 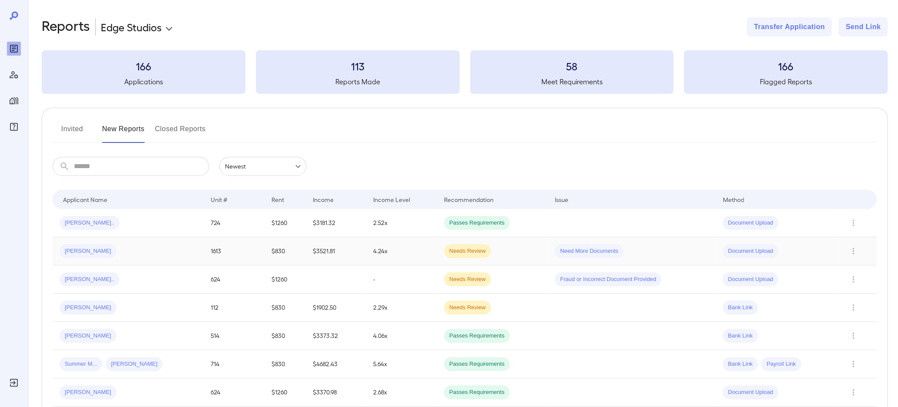 What do you see at coordinates (14, 75) in the screenshot?
I see `div: Manage Users` at bounding box center [14, 75].